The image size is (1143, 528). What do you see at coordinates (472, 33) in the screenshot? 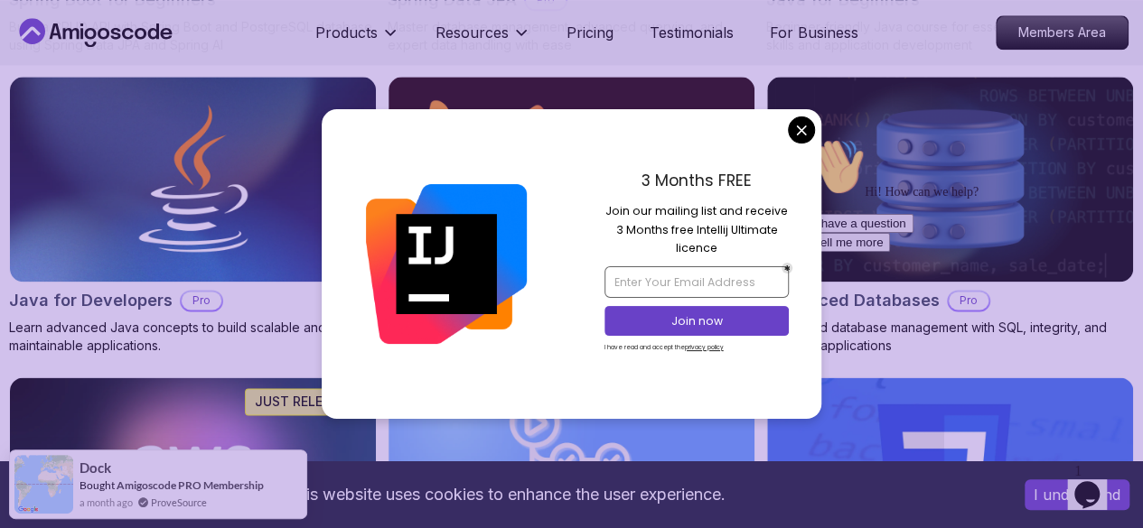
I see `p: Resources` at bounding box center [472, 33].